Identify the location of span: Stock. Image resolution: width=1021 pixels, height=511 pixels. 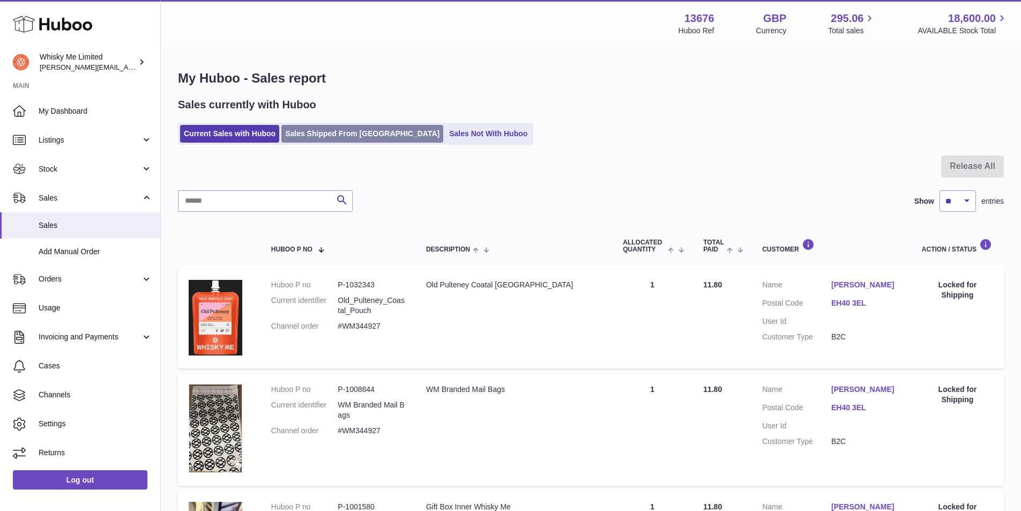
(90, 169).